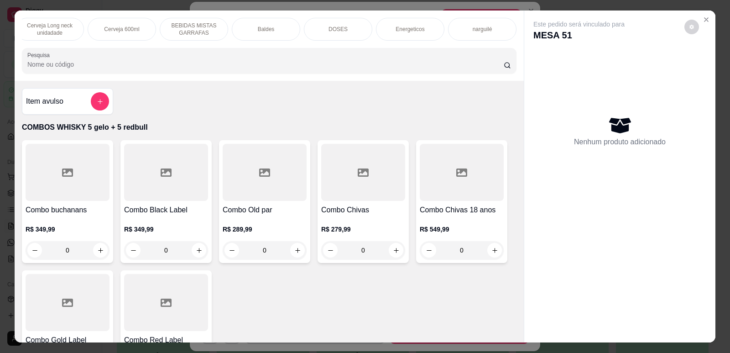  Describe the element at coordinates (166, 340) in the screenshot. I see `h4: Combo Red Label` at that location.